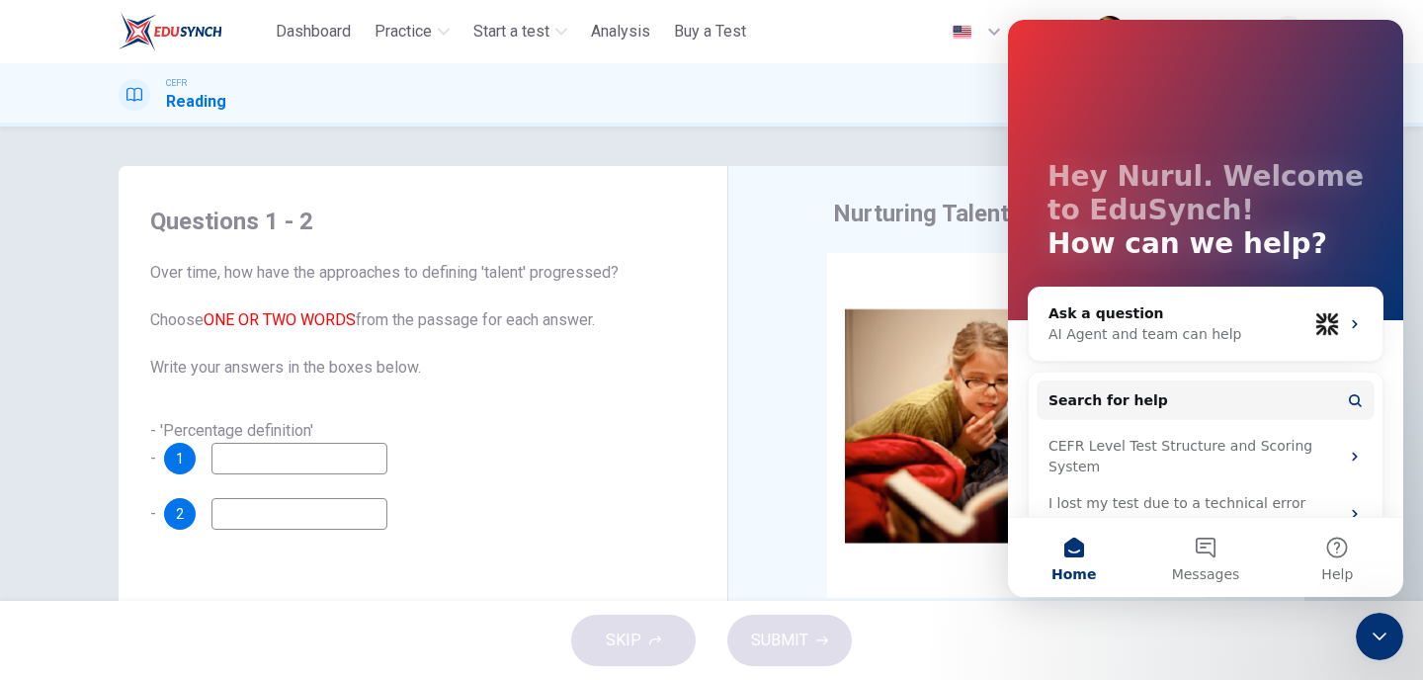 This screenshot has height=680, width=1423. Describe the element at coordinates (197, 538) in the screenshot. I see `button: Messages` at that location.